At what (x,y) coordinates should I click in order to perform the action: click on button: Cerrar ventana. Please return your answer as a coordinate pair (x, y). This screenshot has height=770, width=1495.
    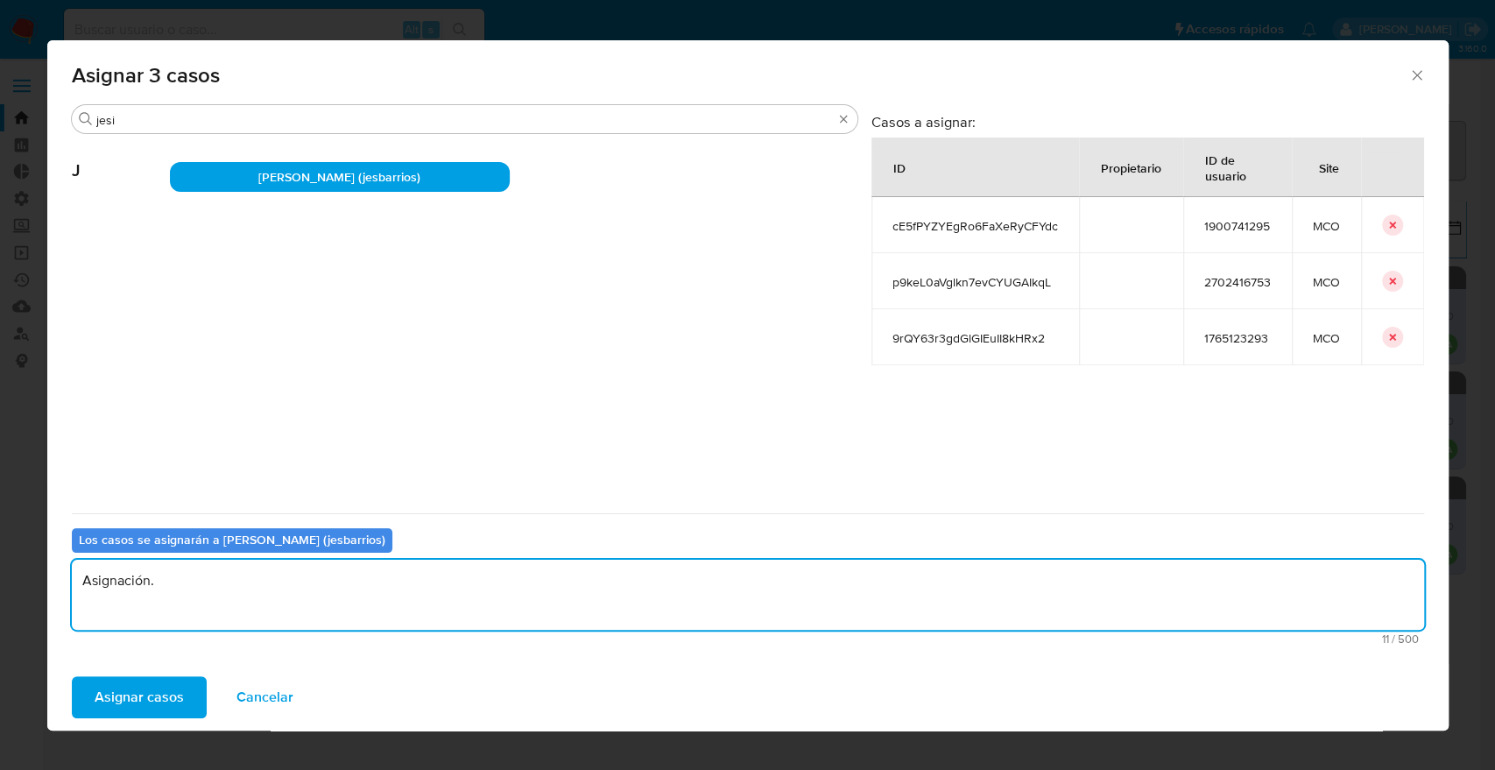
    Looking at the image, I should click on (1416, 74).